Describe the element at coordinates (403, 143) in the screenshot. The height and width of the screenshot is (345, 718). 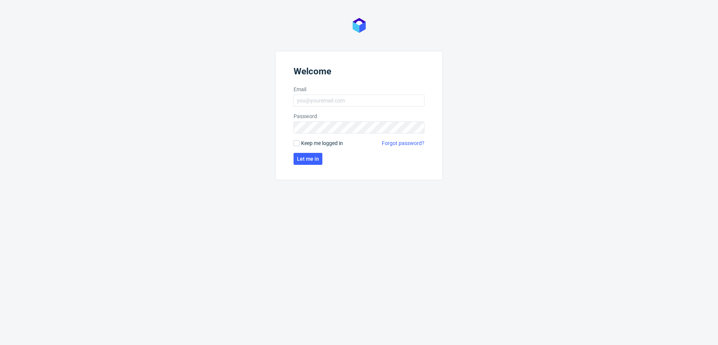
I see `a: Forgot password?` at that location.